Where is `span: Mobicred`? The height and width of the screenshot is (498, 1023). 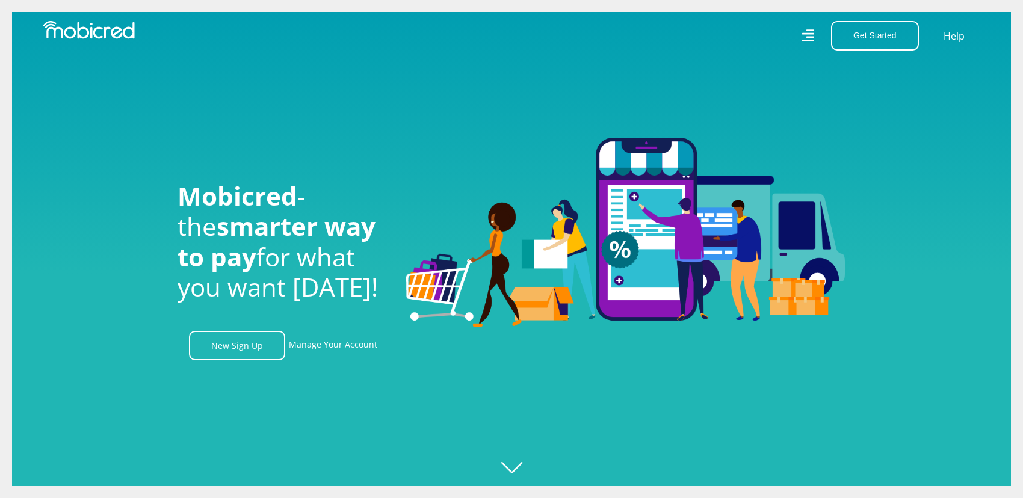
span: Mobicred is located at coordinates (237, 196).